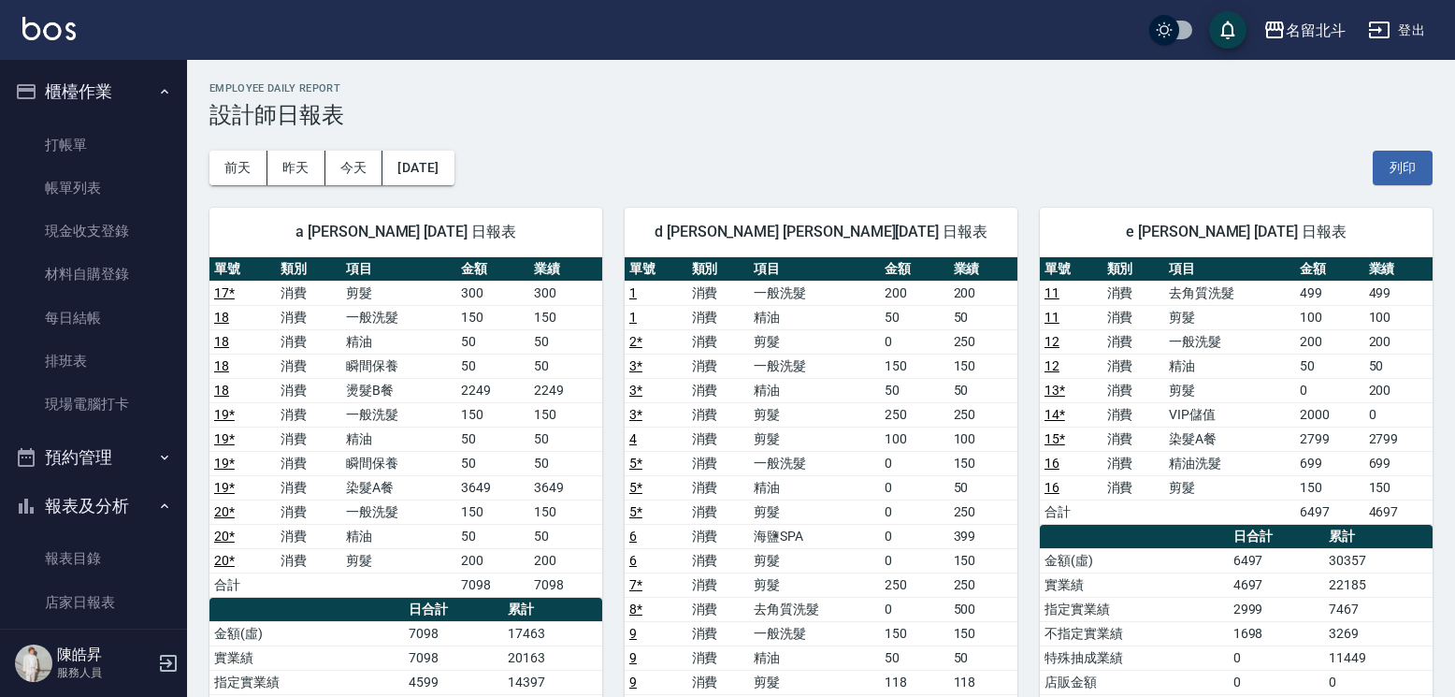 The image size is (1455, 697). What do you see at coordinates (94, 645) in the screenshot?
I see `a: 互助日報表` at bounding box center [94, 645].